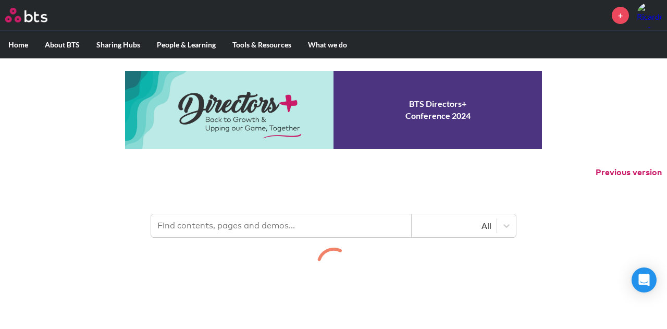  Describe the element at coordinates (118, 45) in the screenshot. I see `label: Sharing Hubs` at that location.